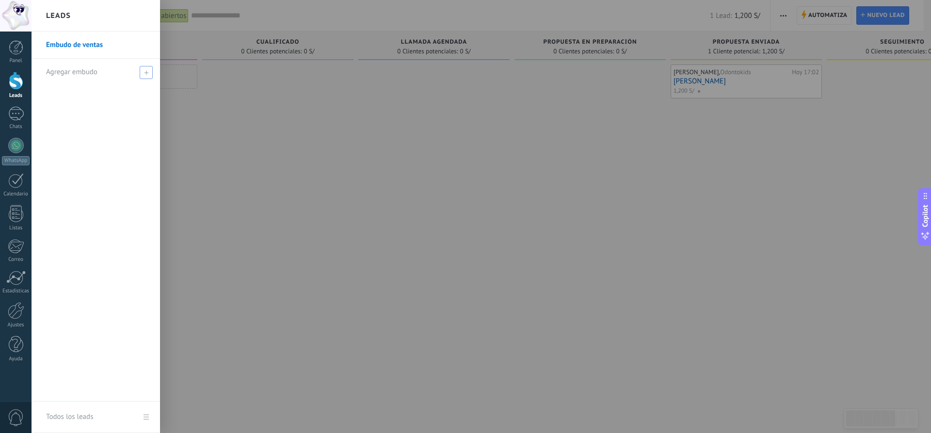  Describe the element at coordinates (16, 96) in the screenshot. I see `div: Leads` at that location.